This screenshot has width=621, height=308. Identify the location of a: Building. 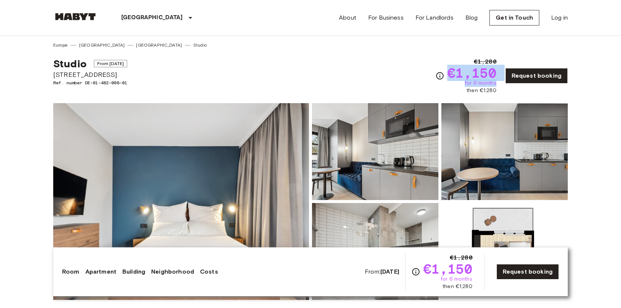
(134, 272).